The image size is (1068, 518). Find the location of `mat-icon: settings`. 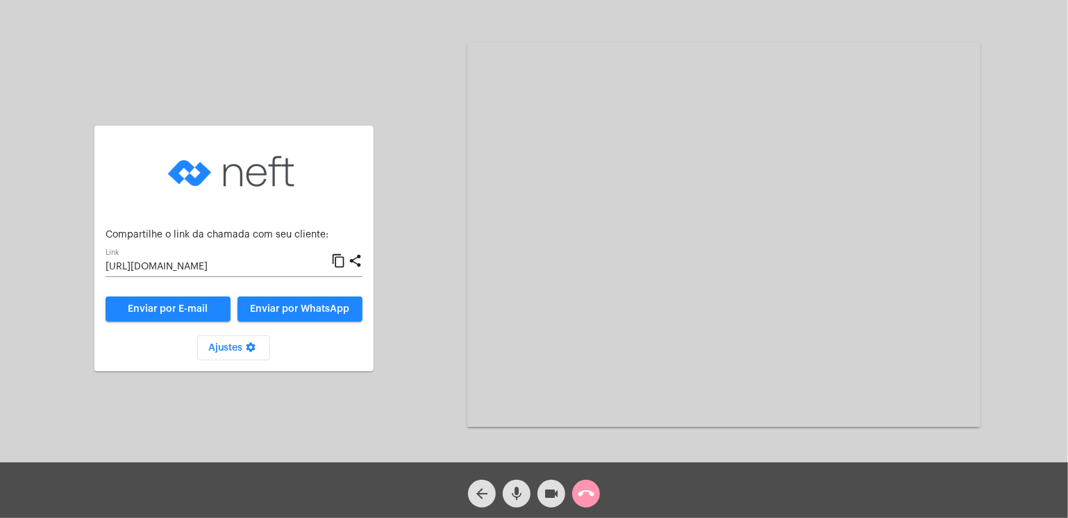

mat-icon: settings is located at coordinates (251, 350).